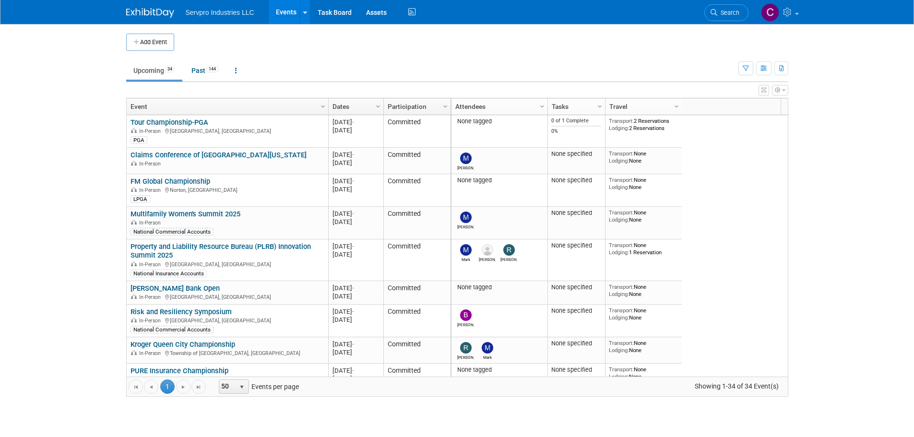  I want to click on div: Maria Robertson, so click(465, 226).